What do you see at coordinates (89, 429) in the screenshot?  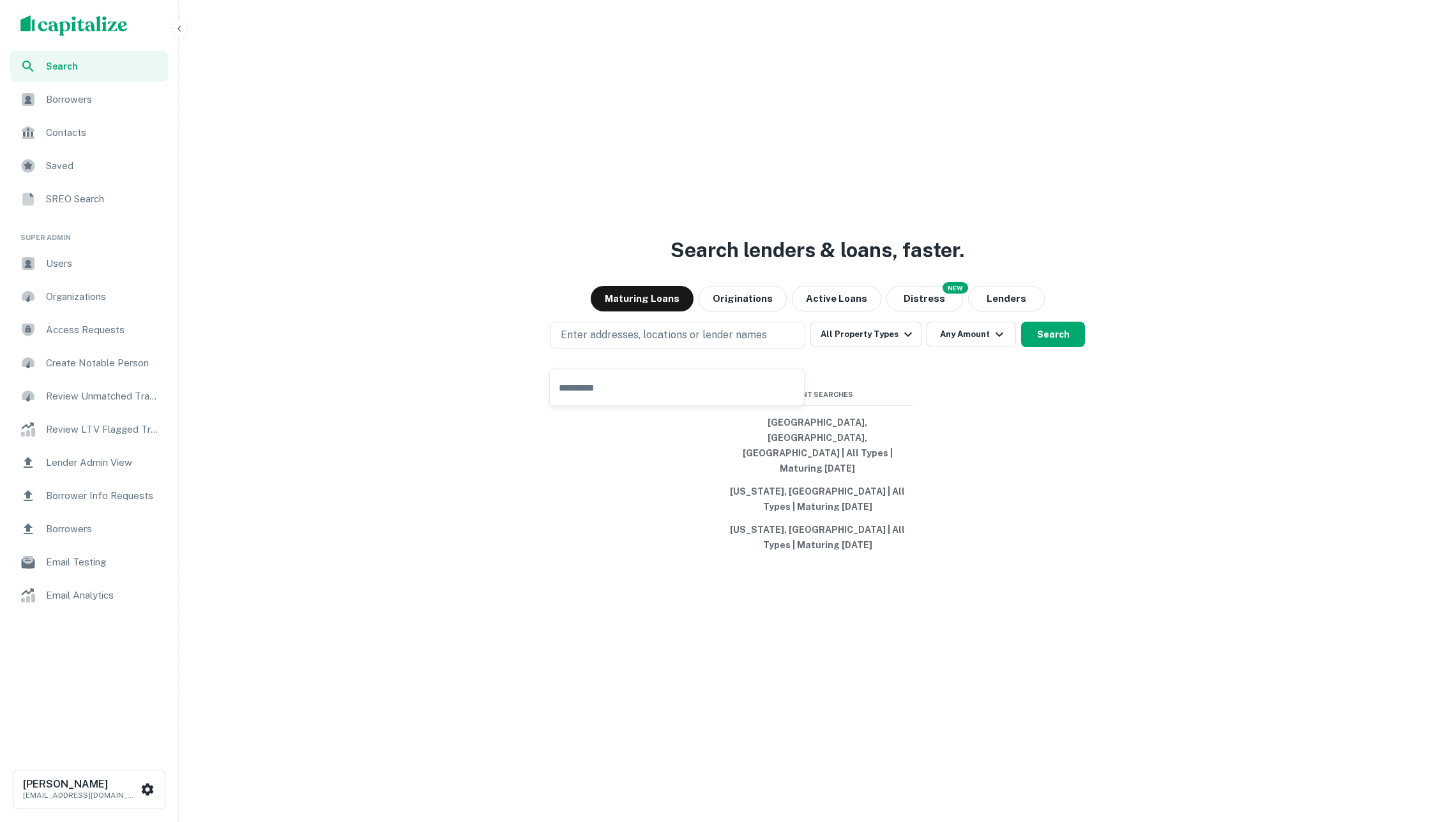 I see `a: Review LTV Flagged Transactions` at bounding box center [89, 429].